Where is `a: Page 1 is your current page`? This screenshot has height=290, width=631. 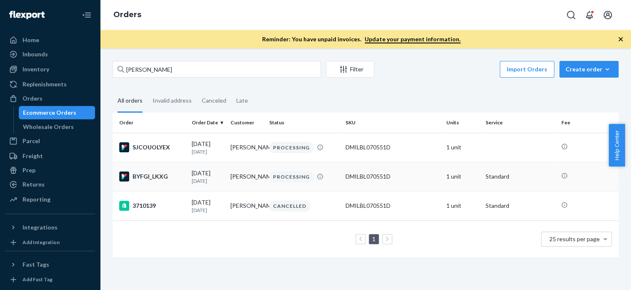 a: Page 1 is your current page is located at coordinates (374, 238).